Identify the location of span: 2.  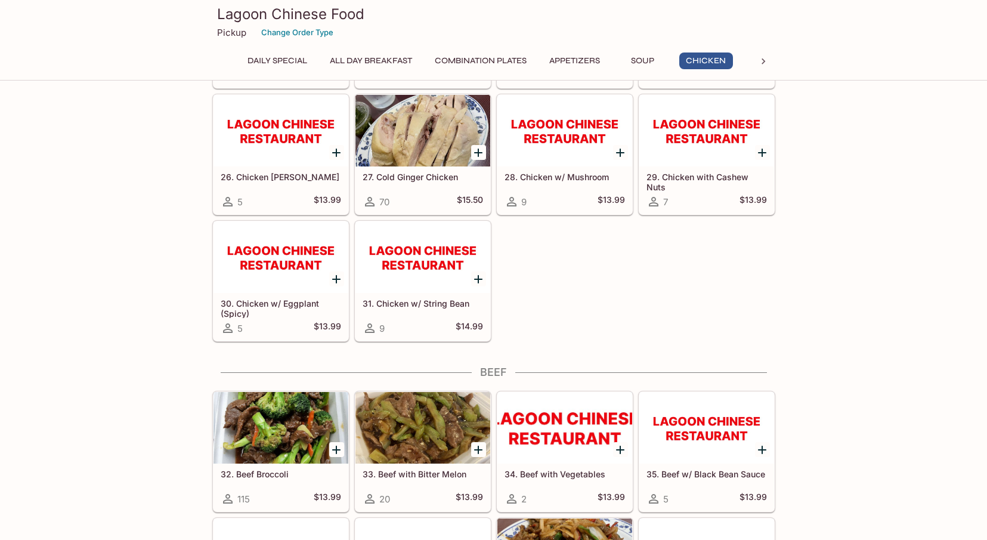
(524, 499).